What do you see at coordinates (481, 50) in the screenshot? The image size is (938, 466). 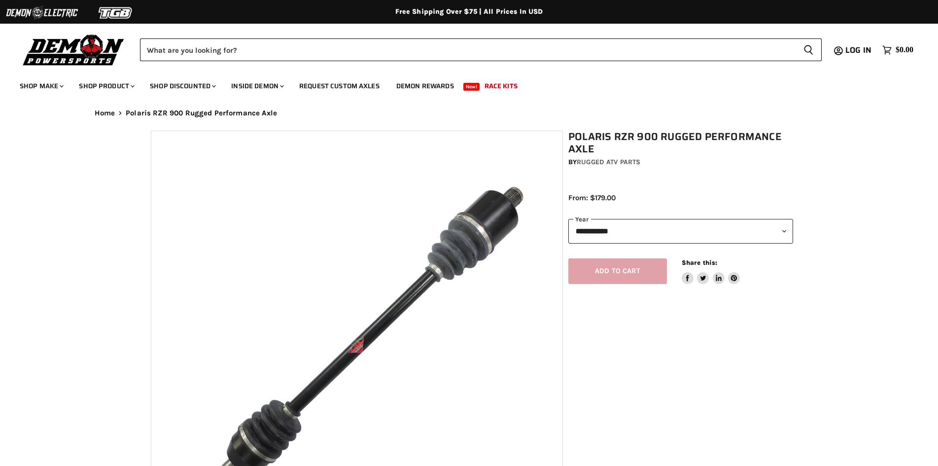 I see `form: Product` at bounding box center [481, 50].